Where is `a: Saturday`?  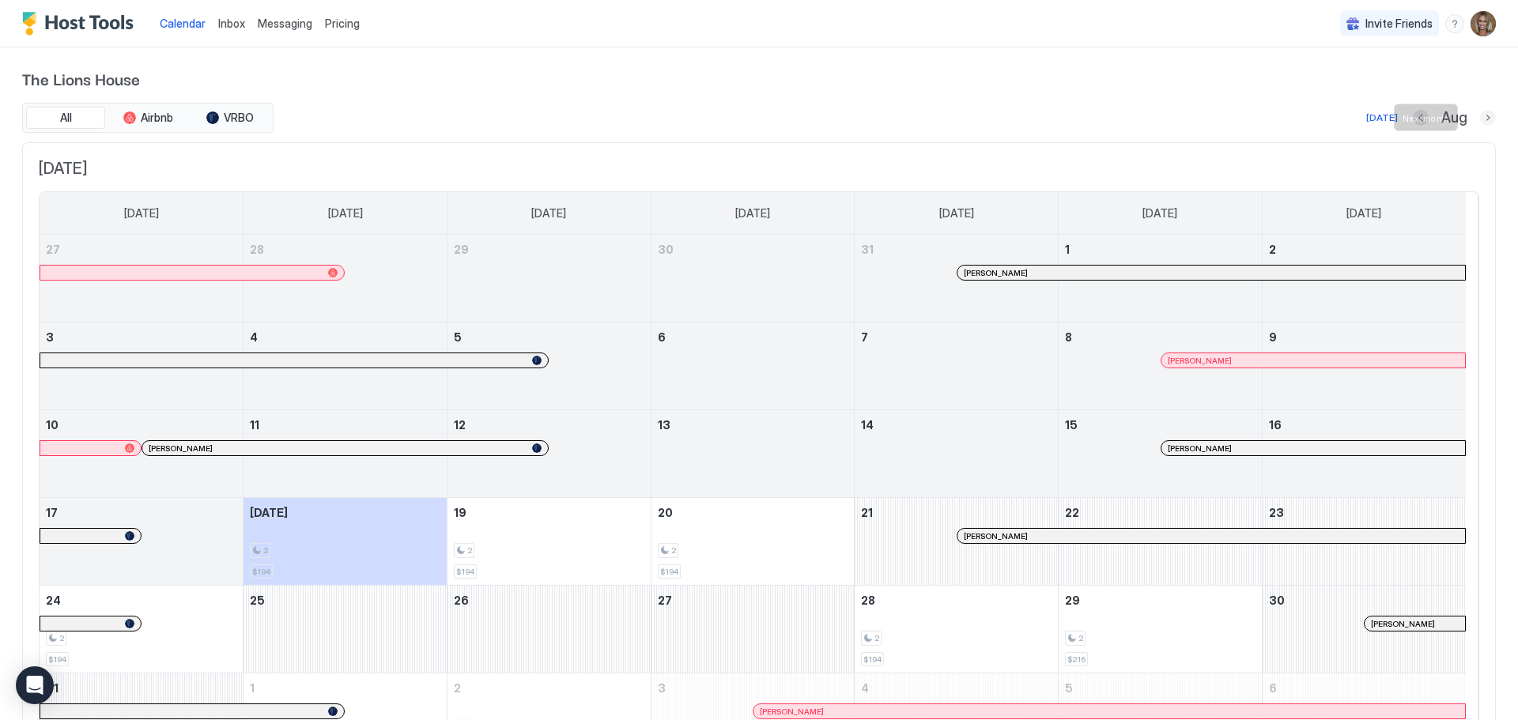
a: Saturday is located at coordinates (1364, 213).